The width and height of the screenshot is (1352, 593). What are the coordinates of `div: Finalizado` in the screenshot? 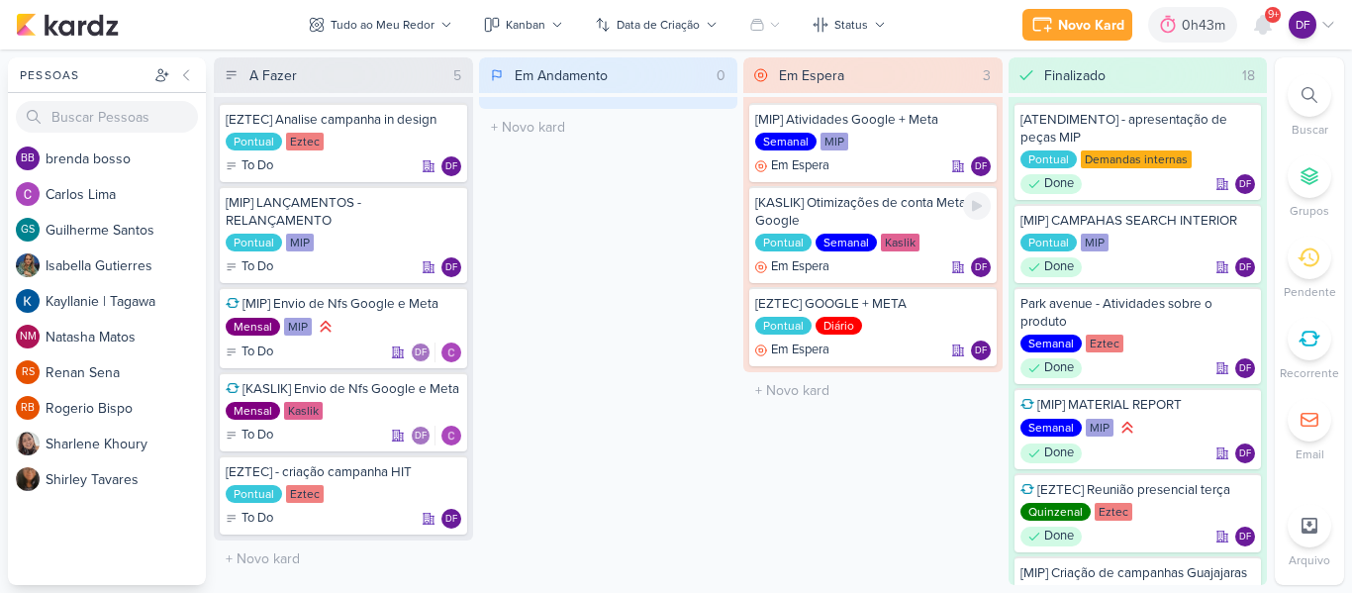 It's located at (1075, 75).